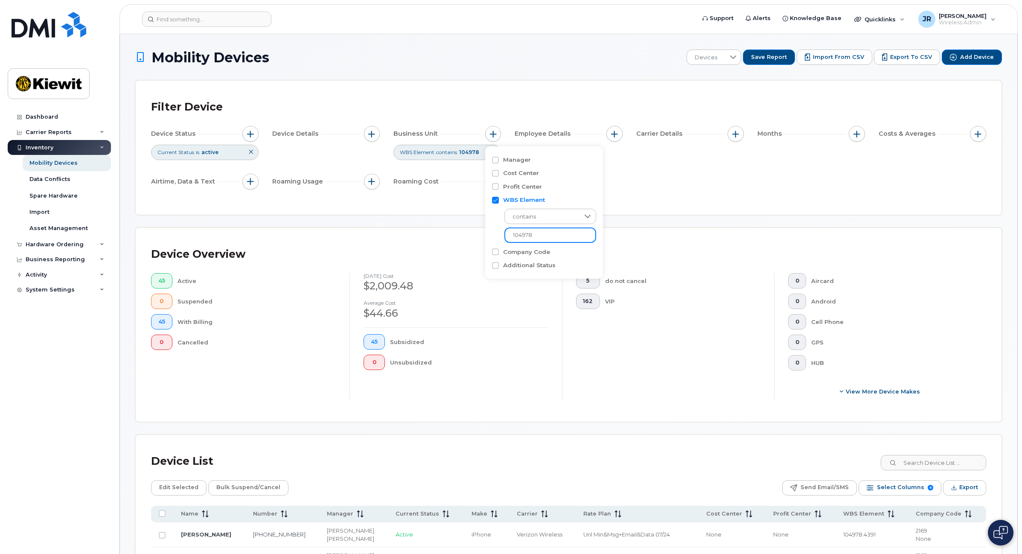 The height and width of the screenshot is (554, 1022). Describe the element at coordinates (179, 487) in the screenshot. I see `span: Edit Selected` at that location.